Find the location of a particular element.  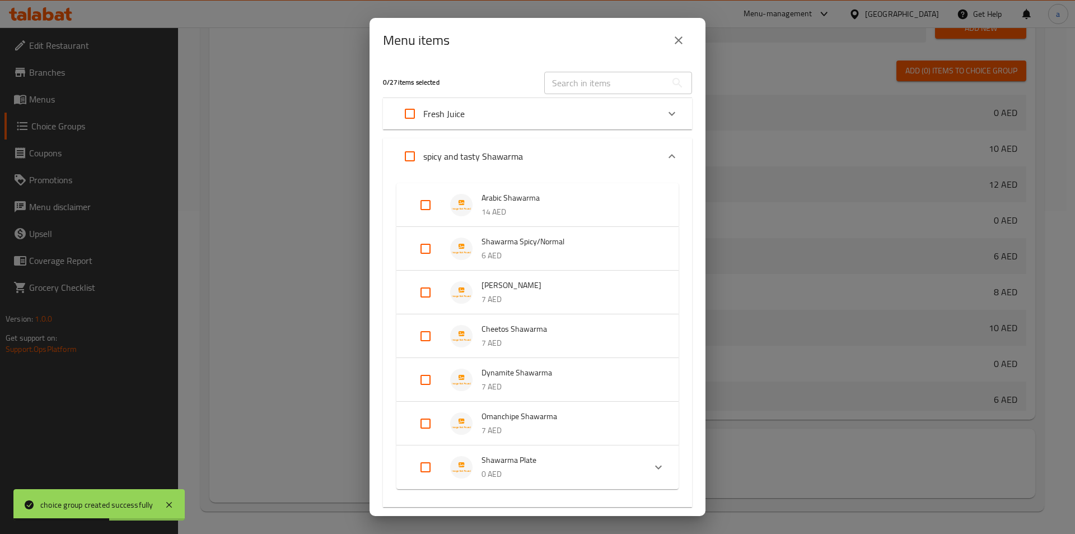

img: Cheetos Shawarma is located at coordinates (461, 336).